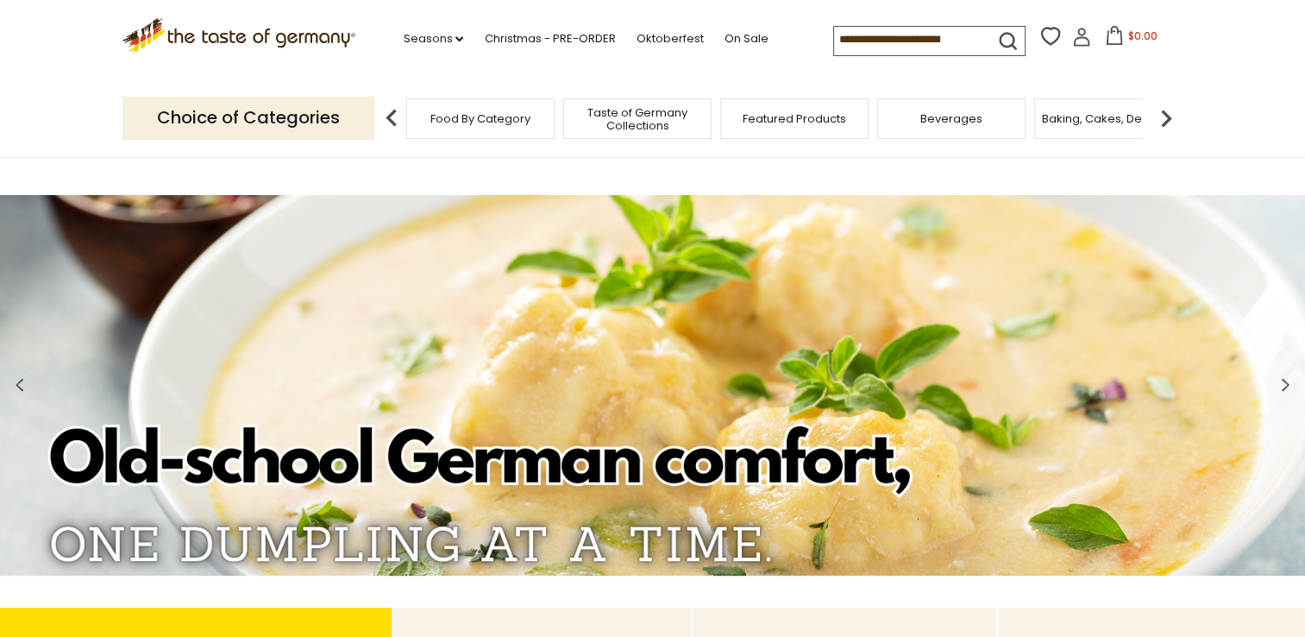 The image size is (1305, 637). Describe the element at coordinates (1131, 39) in the screenshot. I see `button: $0.00` at that location.